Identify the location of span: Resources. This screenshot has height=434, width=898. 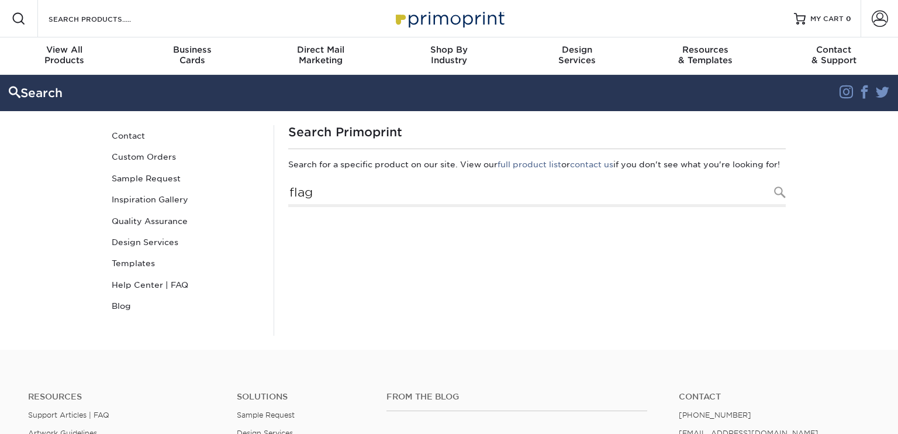
(705, 50).